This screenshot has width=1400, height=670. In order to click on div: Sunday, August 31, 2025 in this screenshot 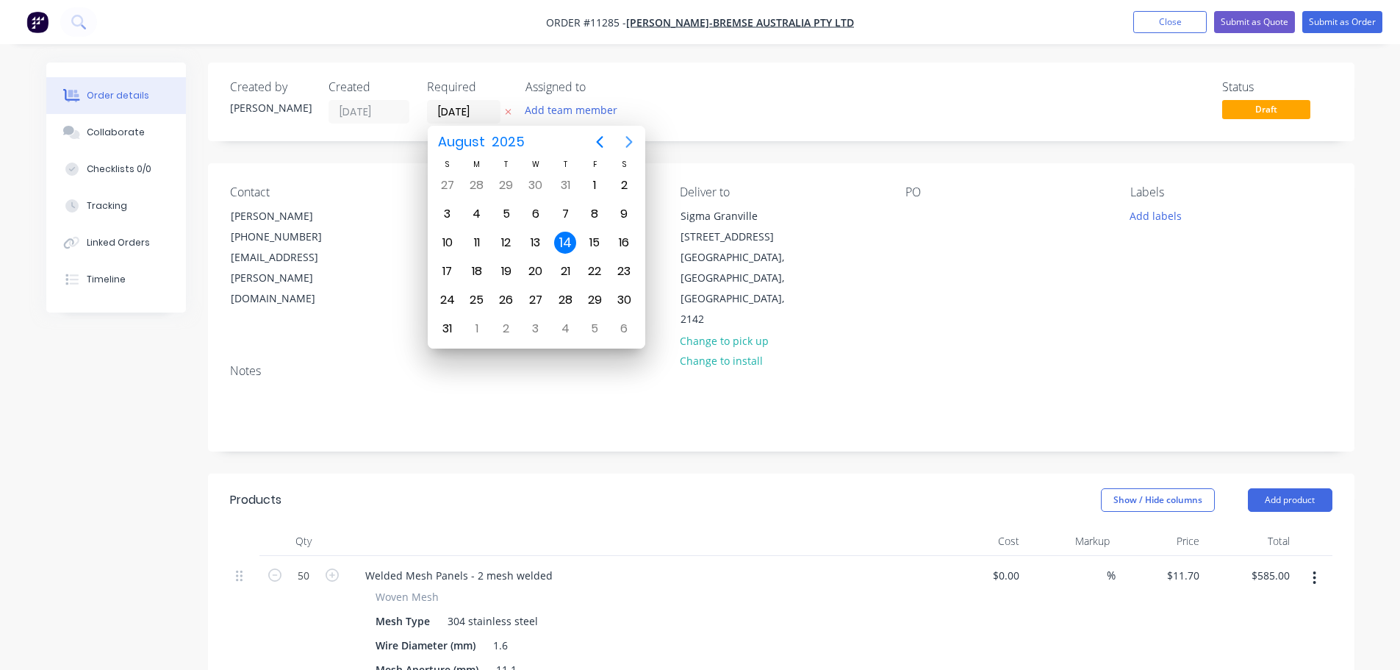, I will do `click(448, 329)`.